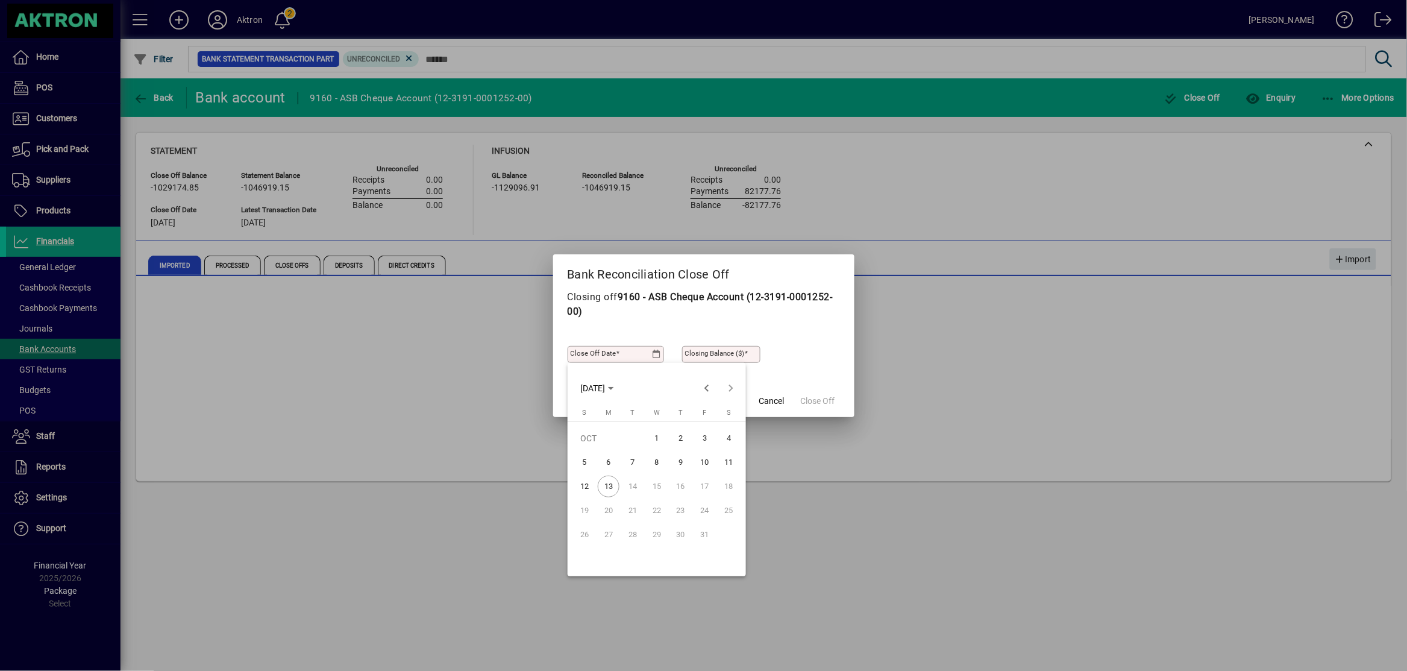 The image size is (1407, 671). Describe the element at coordinates (681, 486) in the screenshot. I see `span: 16` at that location.